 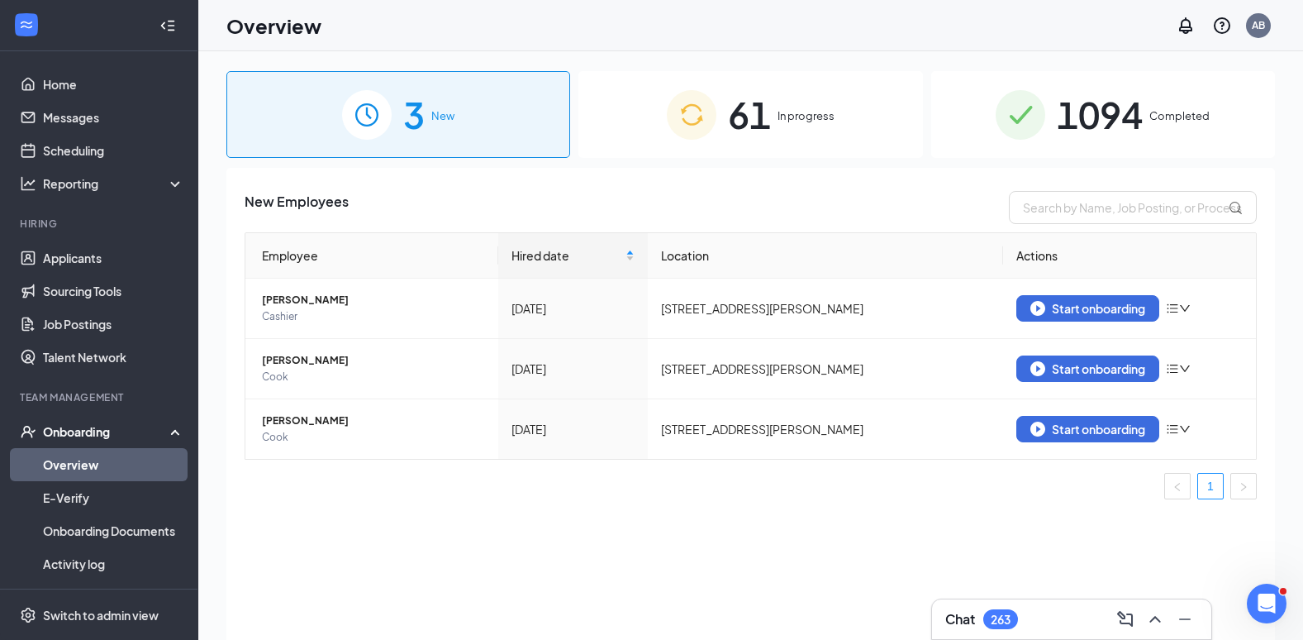 I want to click on h3: Chat, so click(x=960, y=619).